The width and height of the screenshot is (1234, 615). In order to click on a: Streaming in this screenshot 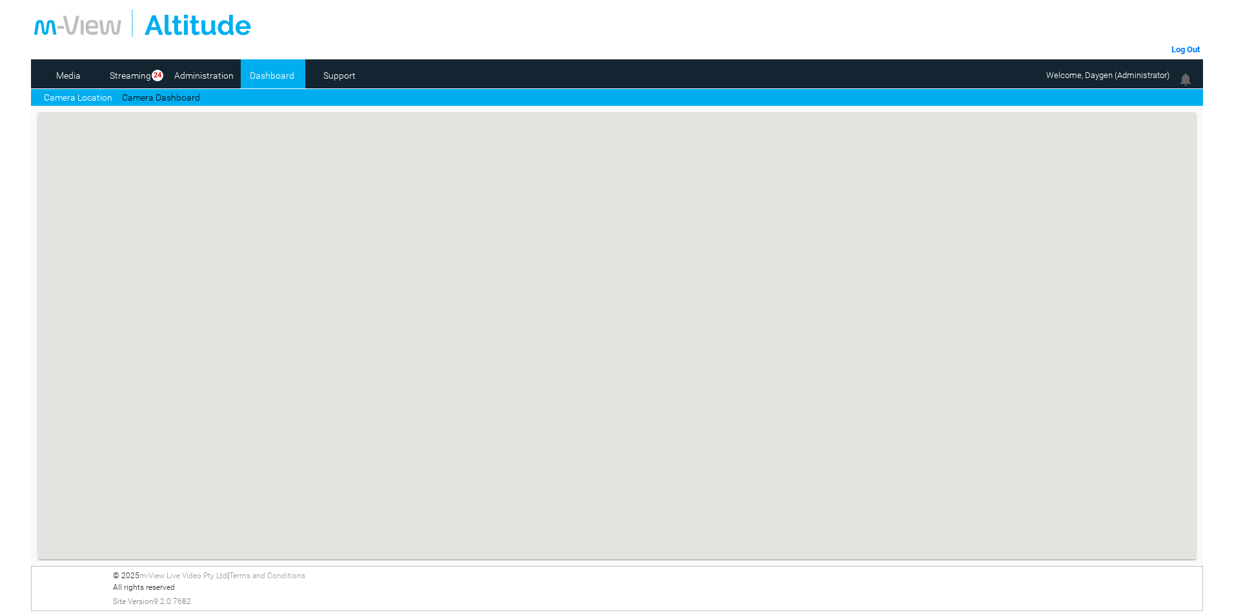, I will do `click(130, 76)`.